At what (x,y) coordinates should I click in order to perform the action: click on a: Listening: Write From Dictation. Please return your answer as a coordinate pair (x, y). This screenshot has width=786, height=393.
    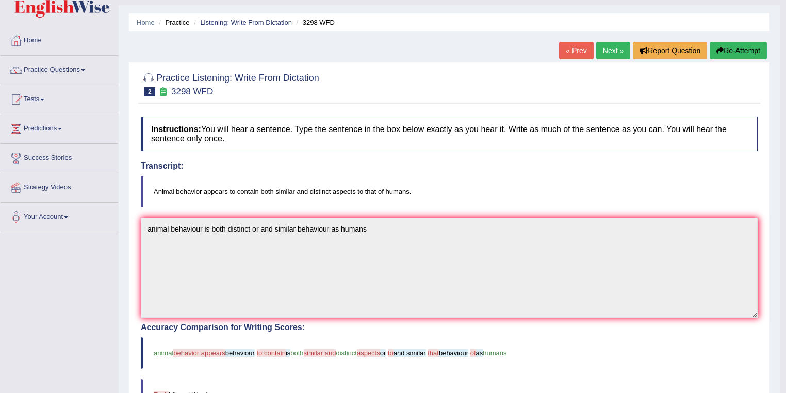
    Looking at the image, I should click on (246, 22).